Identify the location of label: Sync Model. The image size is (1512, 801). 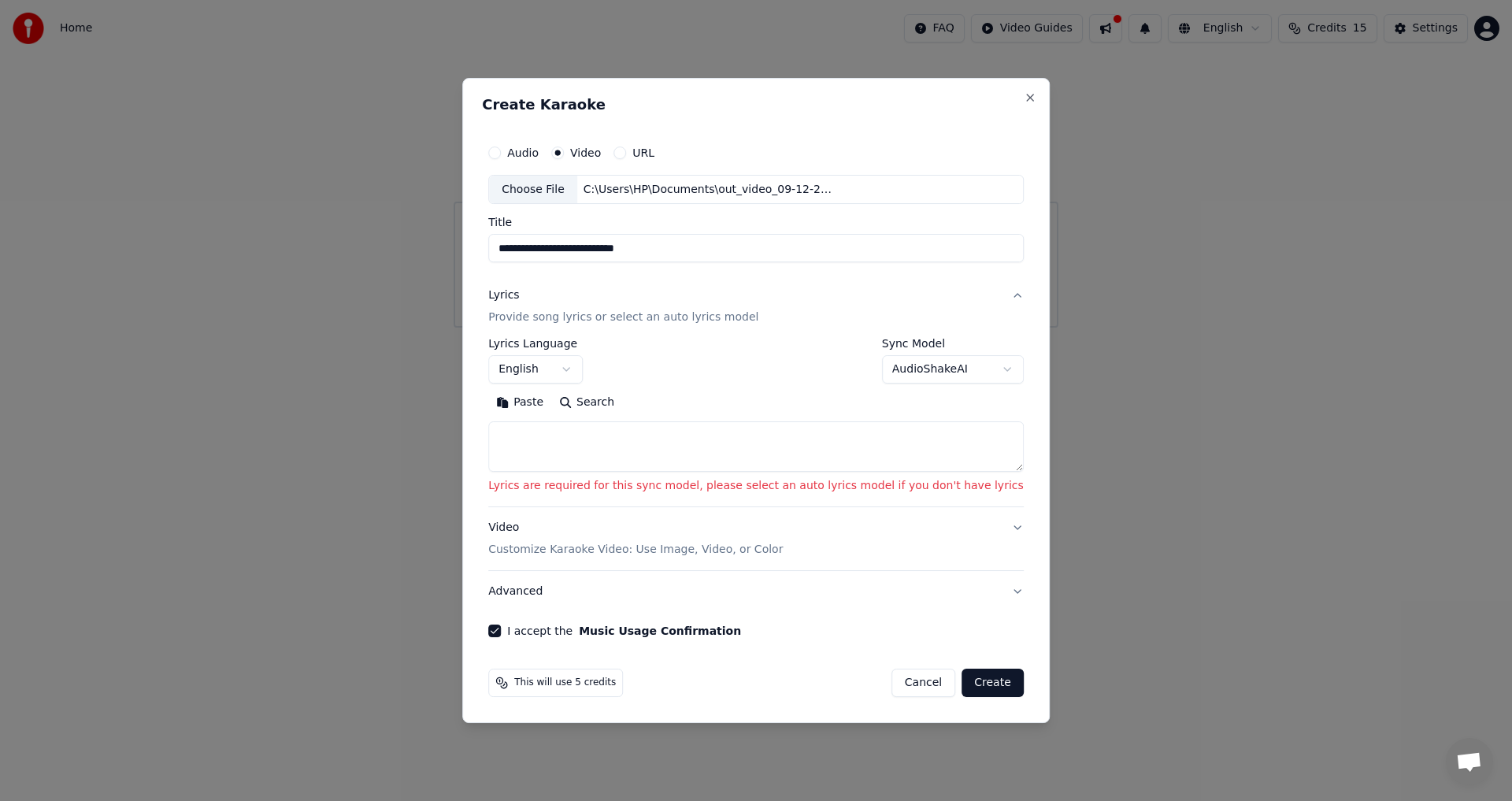
(953, 344).